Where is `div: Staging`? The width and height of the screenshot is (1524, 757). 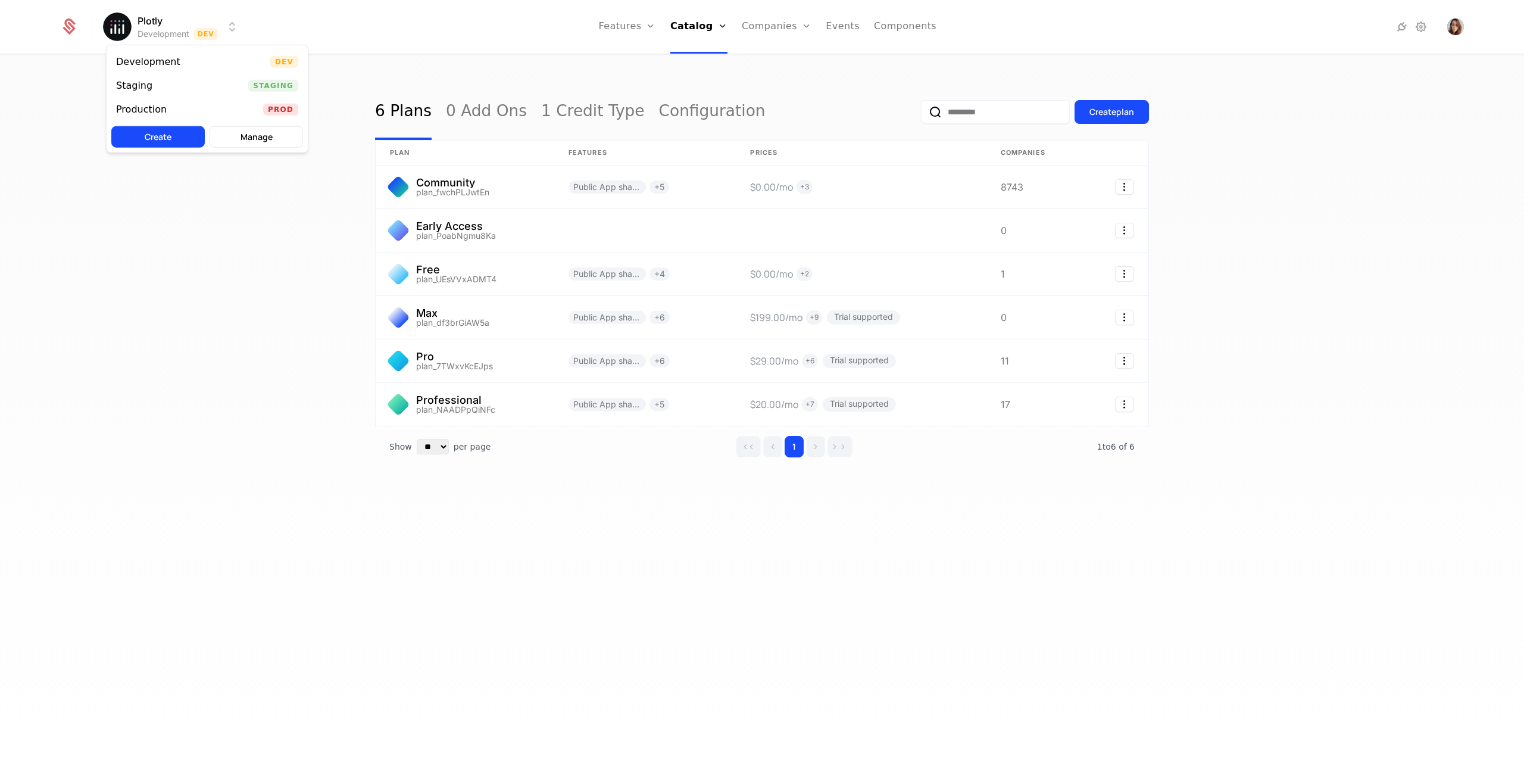 div: Staging is located at coordinates (134, 86).